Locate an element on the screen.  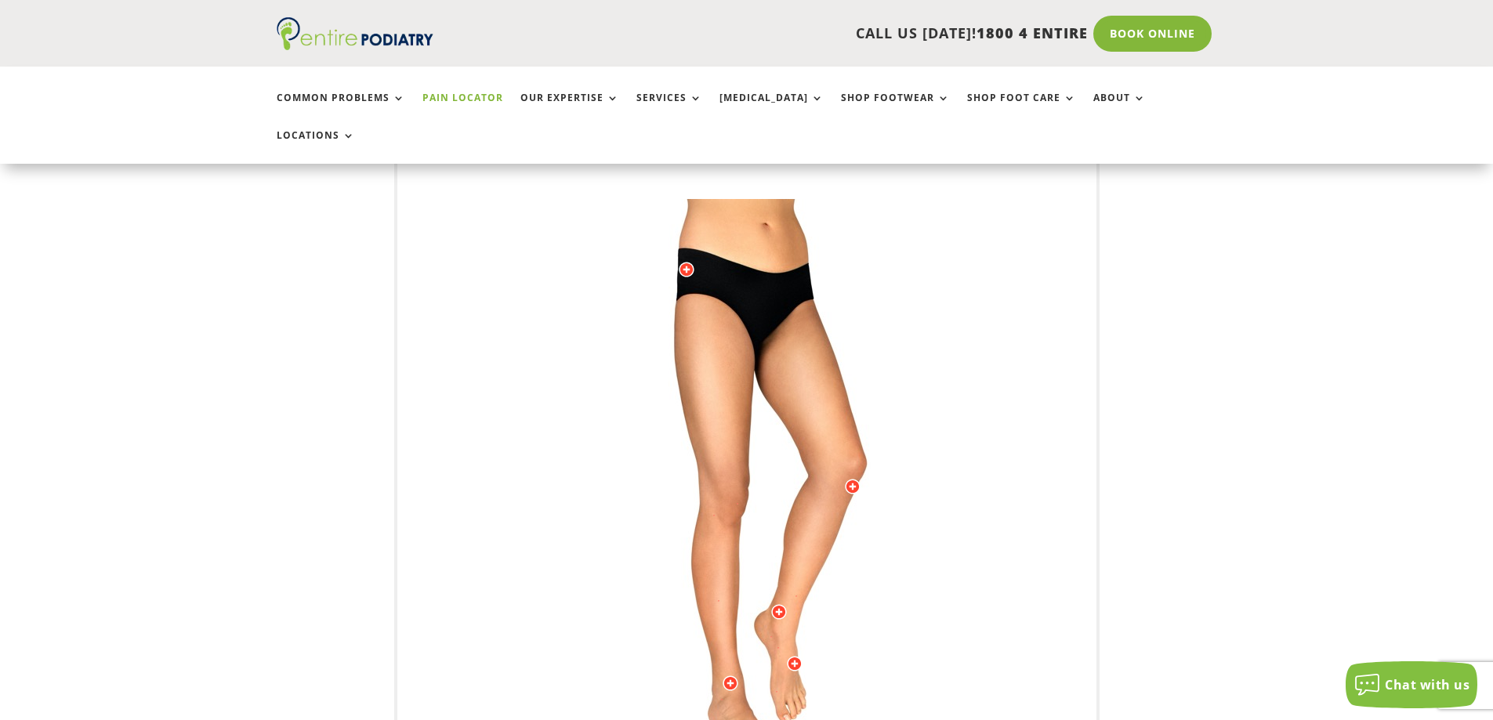
a: Book Online is located at coordinates (1152, 34).